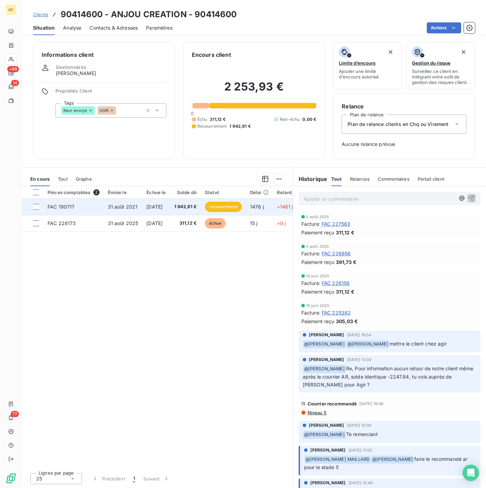 This screenshot has width=486, height=488. Describe the element at coordinates (11, 479) in the screenshot. I see `img: Logo LeanPay` at that location.